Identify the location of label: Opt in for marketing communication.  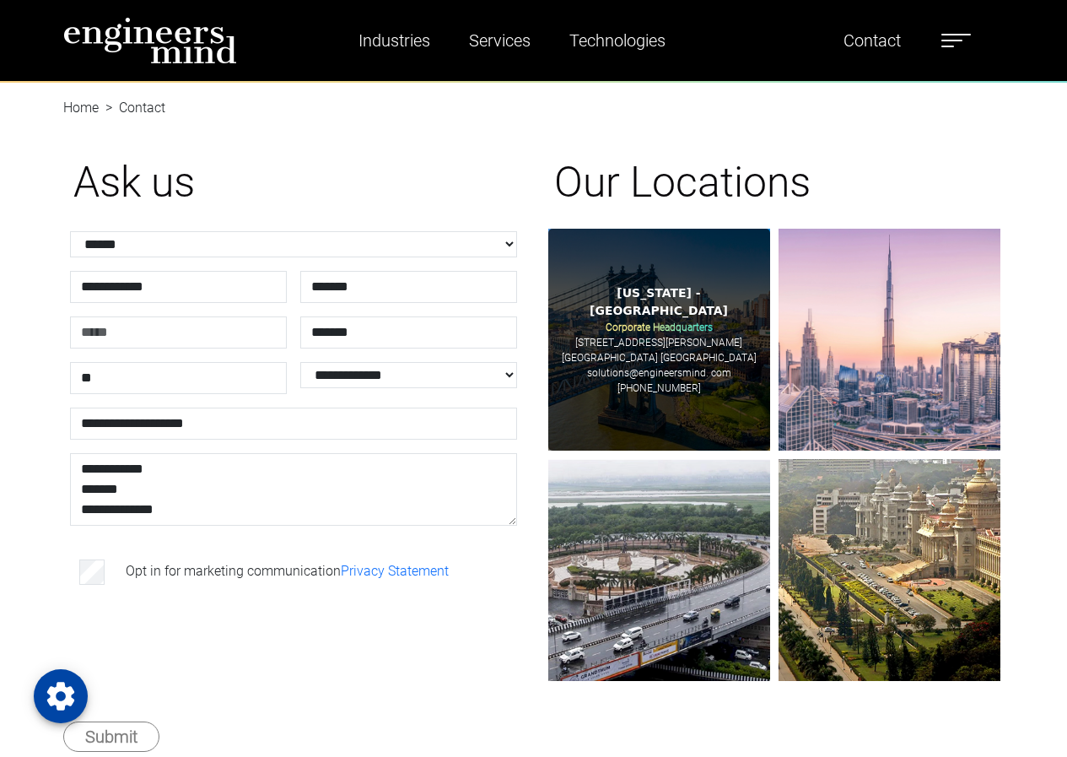
(287, 571).